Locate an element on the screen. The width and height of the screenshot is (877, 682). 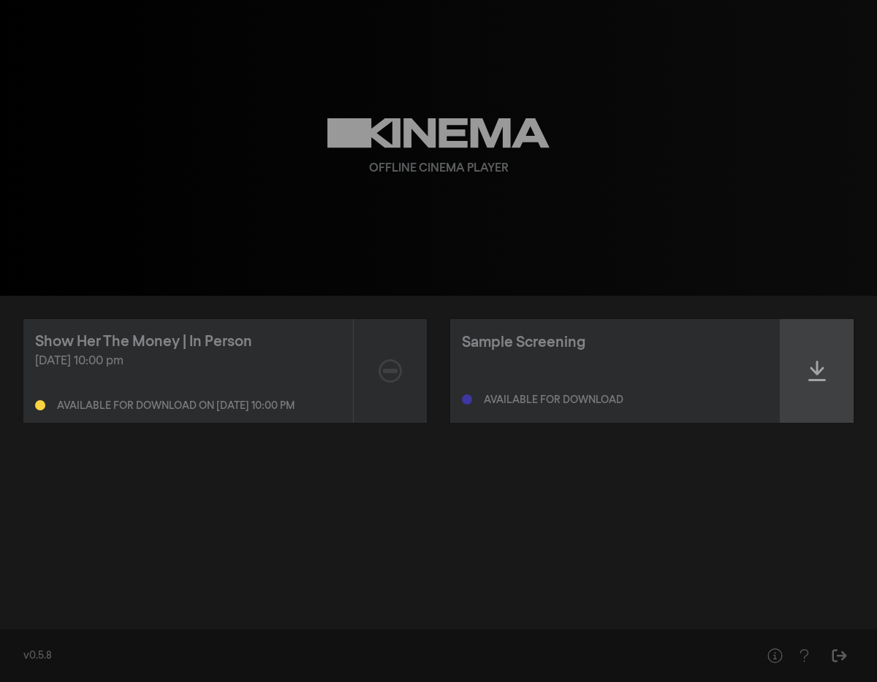
button: Sign Out is located at coordinates (839, 656).